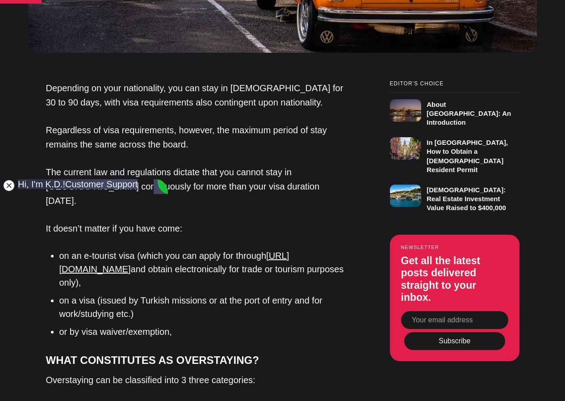 The width and height of the screenshot is (565, 401). What do you see at coordinates (196, 228) in the screenshot?
I see `p: It doesn’t matter if you have come:` at bounding box center [196, 228].